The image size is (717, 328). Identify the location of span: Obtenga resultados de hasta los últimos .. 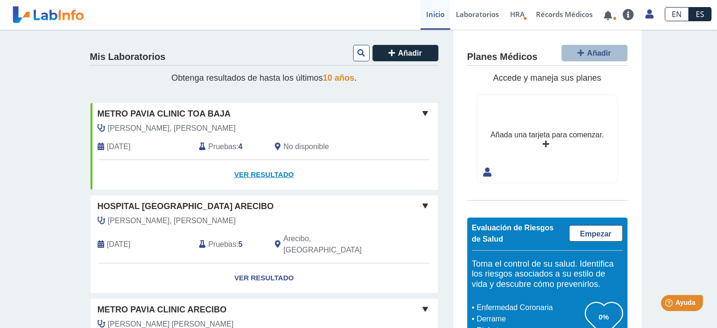
(264, 78).